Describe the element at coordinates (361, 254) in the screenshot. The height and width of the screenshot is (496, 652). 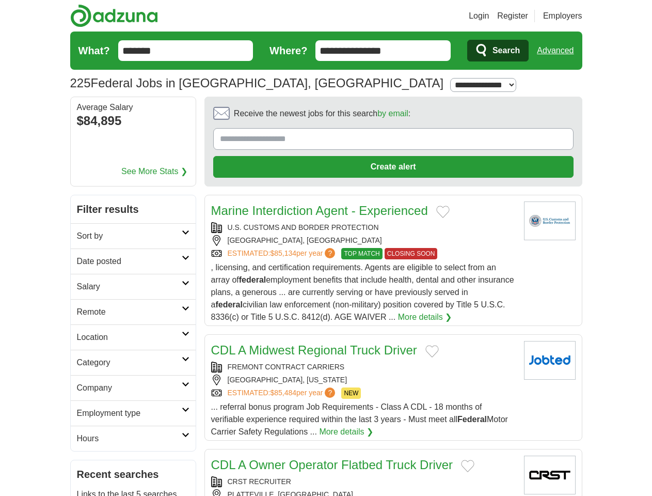
I see `span: TOP MATCH` at that location.